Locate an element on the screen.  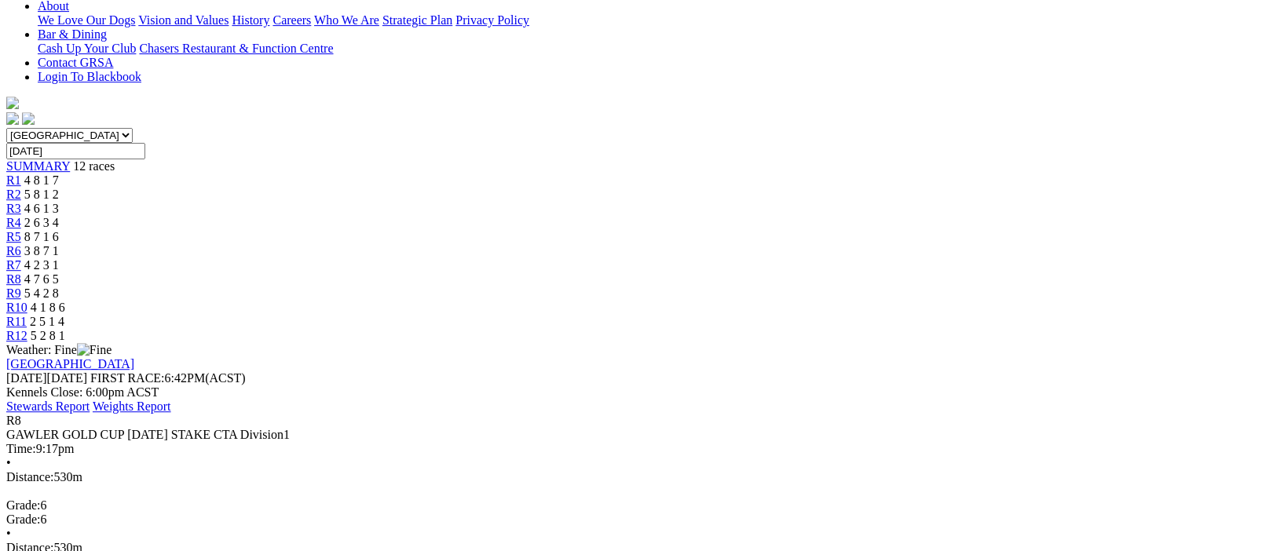
a: R12 is located at coordinates (16, 335).